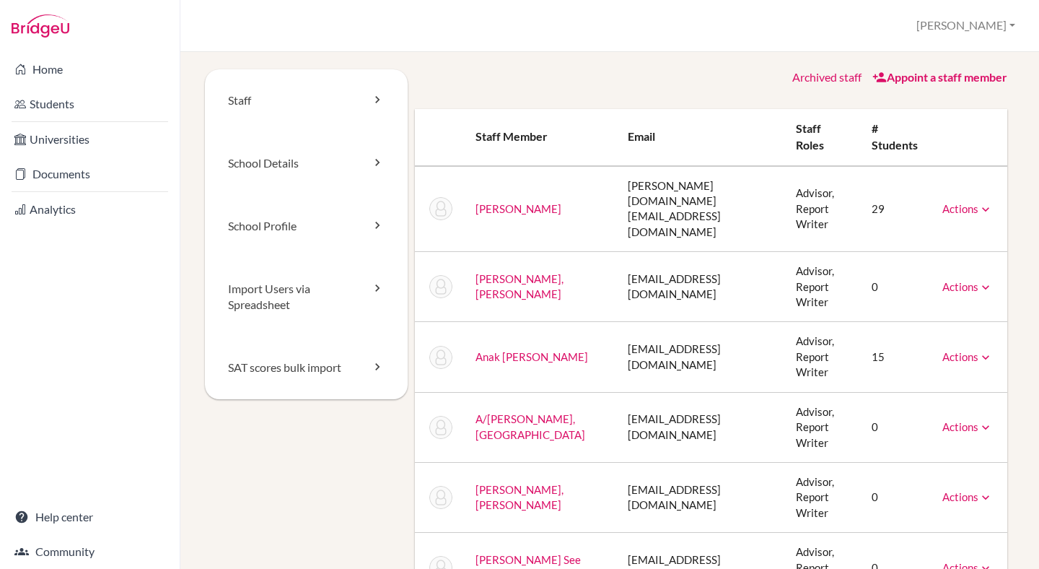 The height and width of the screenshot is (569, 1039). What do you see at coordinates (940, 77) in the screenshot?
I see `a: Appoint a staff member` at bounding box center [940, 77].